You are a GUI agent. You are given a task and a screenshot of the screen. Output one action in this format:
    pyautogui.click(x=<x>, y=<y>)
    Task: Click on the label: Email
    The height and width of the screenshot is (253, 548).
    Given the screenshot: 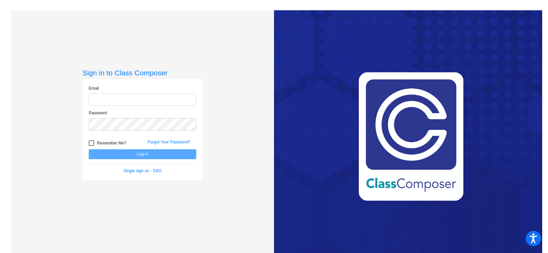 What is the action you would take?
    pyautogui.click(x=94, y=88)
    